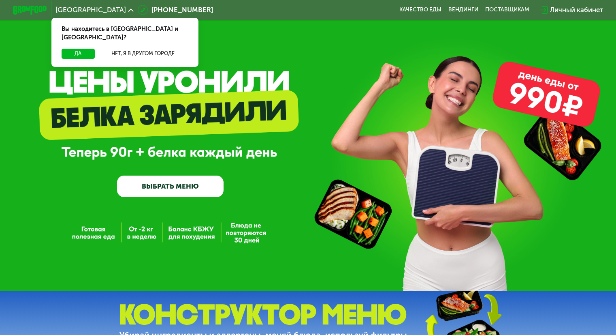 This screenshot has height=335, width=616. Describe the element at coordinates (170, 186) in the screenshot. I see `a: ВЫБРАТЬ МЕНЮ` at that location.